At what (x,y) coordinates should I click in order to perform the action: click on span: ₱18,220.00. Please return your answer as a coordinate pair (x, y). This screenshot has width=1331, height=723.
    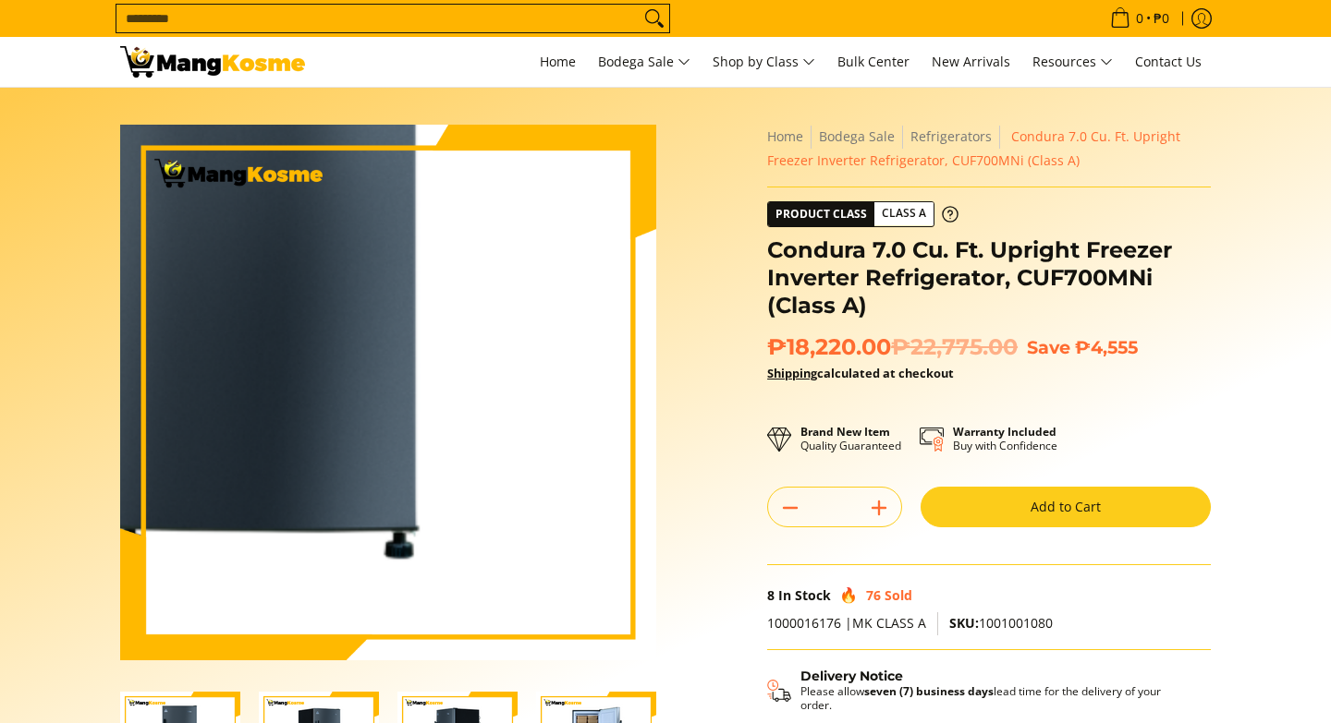
    Looking at the image, I should click on (892, 347).